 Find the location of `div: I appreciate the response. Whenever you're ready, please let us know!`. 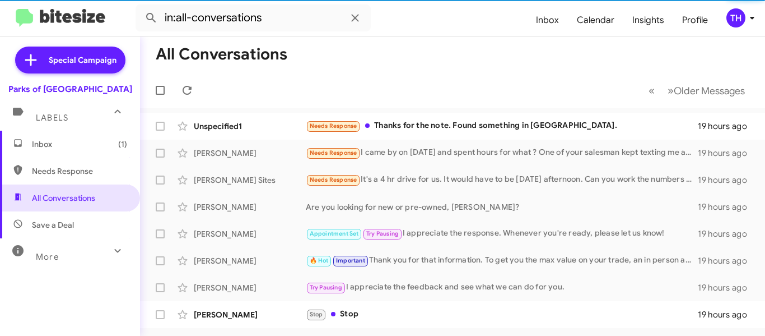

div: I appreciate the response. Whenever you're ready, please let us know! is located at coordinates (502, 233).